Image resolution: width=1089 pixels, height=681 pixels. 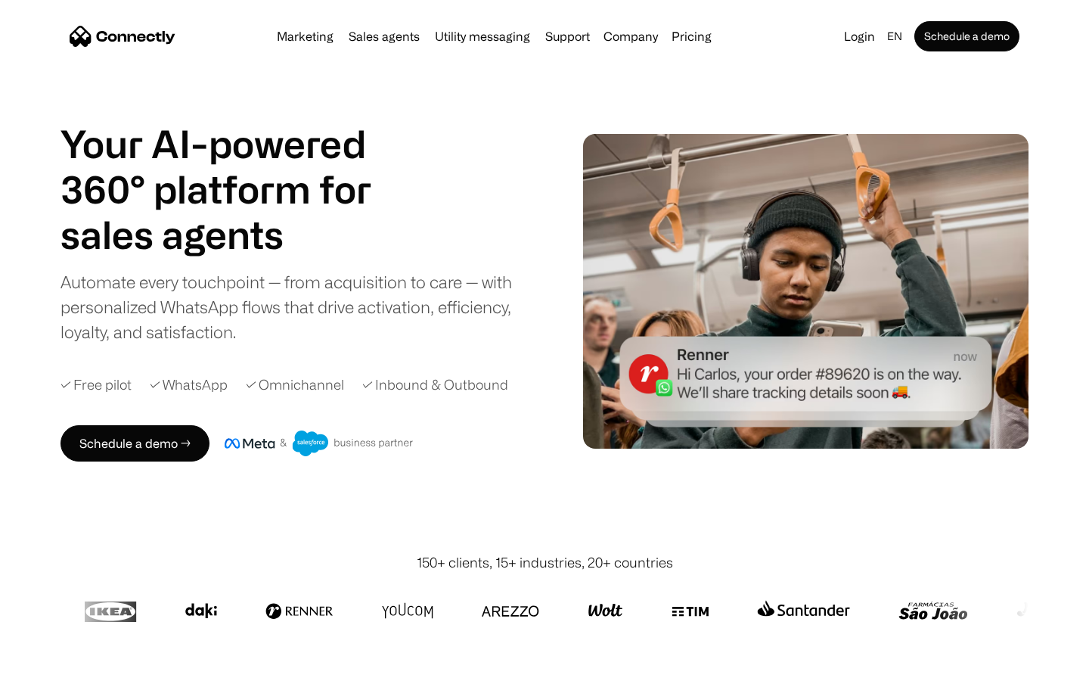 I want to click on h1: Your AI-powered 360° platform for, so click(x=234, y=166).